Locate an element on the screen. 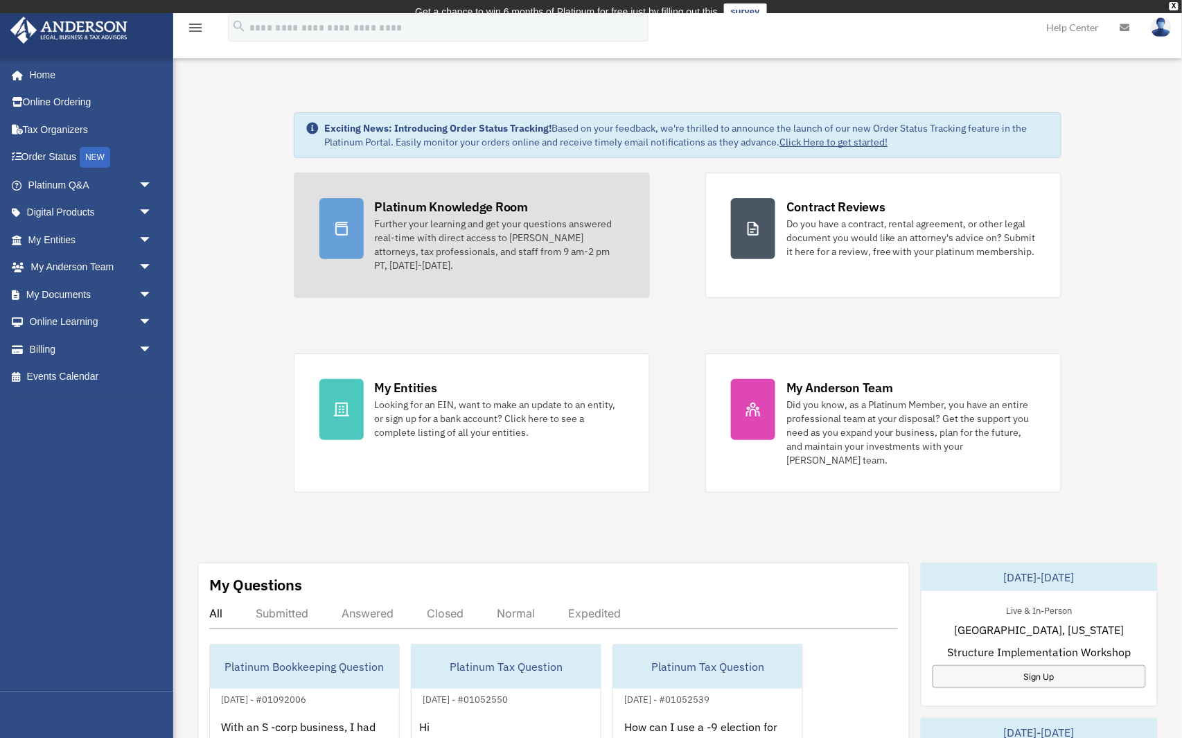 The image size is (1182, 738). a: survey is located at coordinates (745, 12).